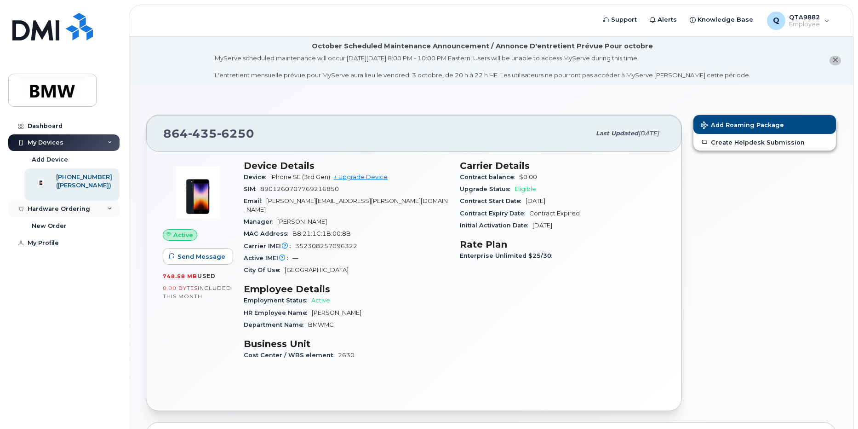  What do you see at coordinates (765, 124) in the screenshot?
I see `button: Add Roaming Package` at bounding box center [765, 124].